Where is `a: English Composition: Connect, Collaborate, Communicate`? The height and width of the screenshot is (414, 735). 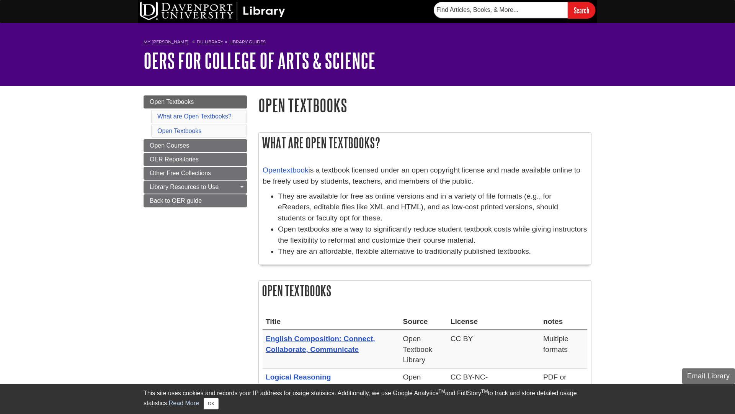 a: English Composition: Connect, Collaborate, Communicate is located at coordinates (321, 344).